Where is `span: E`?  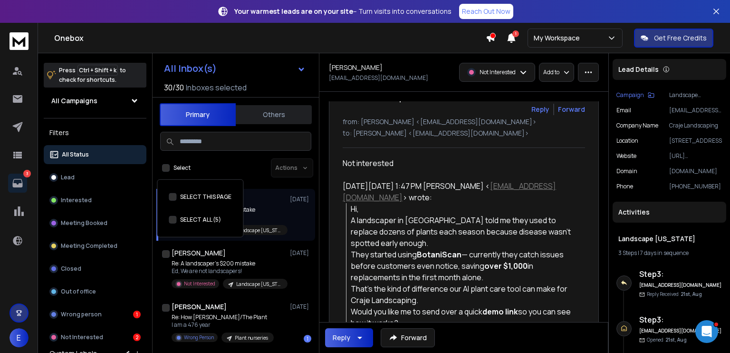 span: E is located at coordinates (19, 337).